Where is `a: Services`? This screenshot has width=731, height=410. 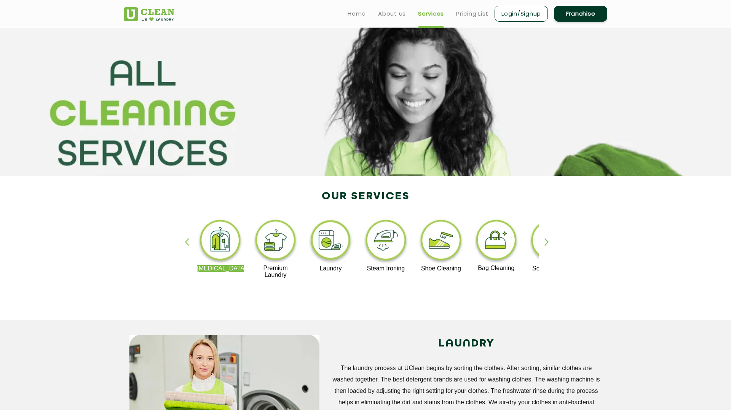 a: Services is located at coordinates (431, 14).